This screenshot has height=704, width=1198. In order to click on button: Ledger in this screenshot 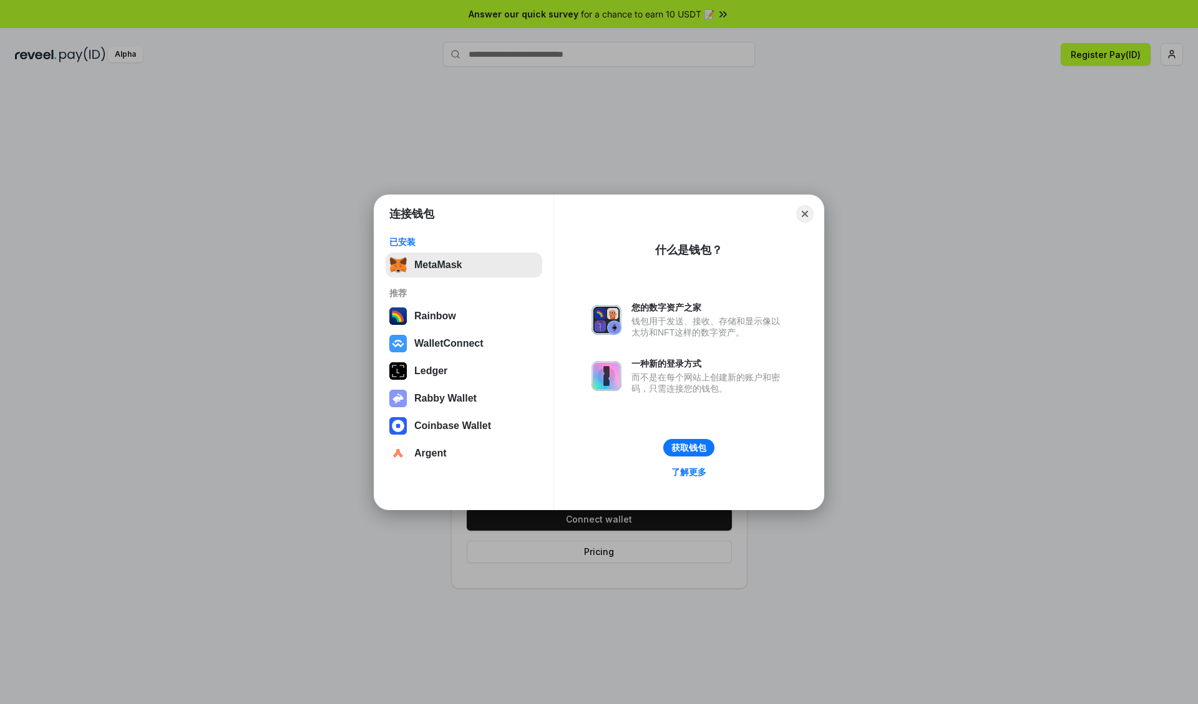, I will do `click(464, 371)`.